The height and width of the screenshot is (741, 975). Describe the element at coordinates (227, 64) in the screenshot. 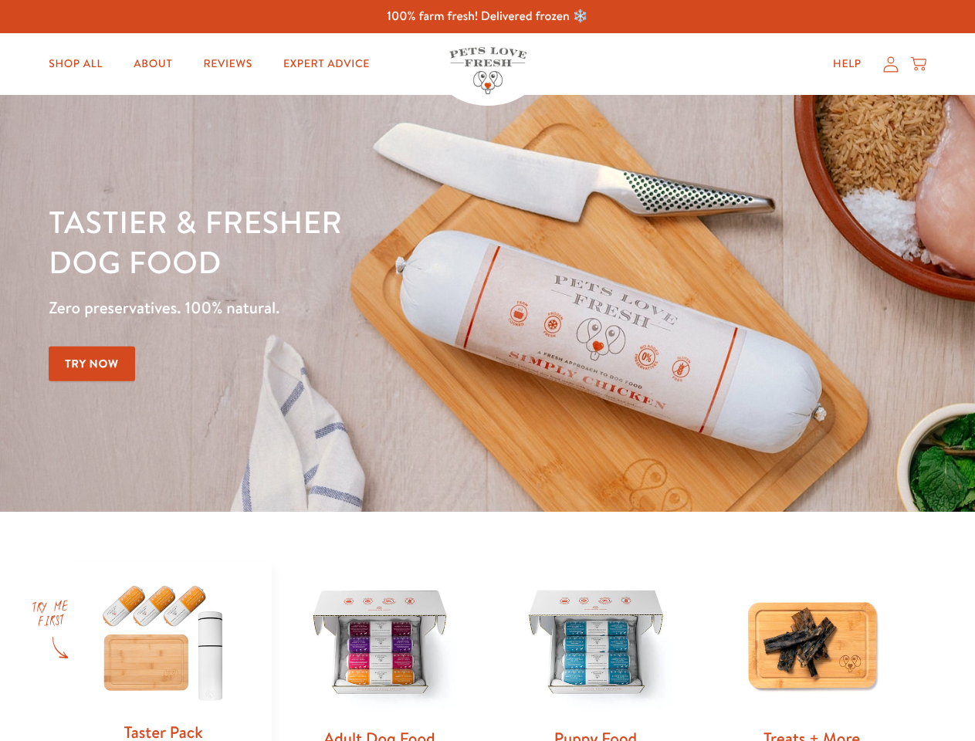

I see `a: Reviews` at that location.